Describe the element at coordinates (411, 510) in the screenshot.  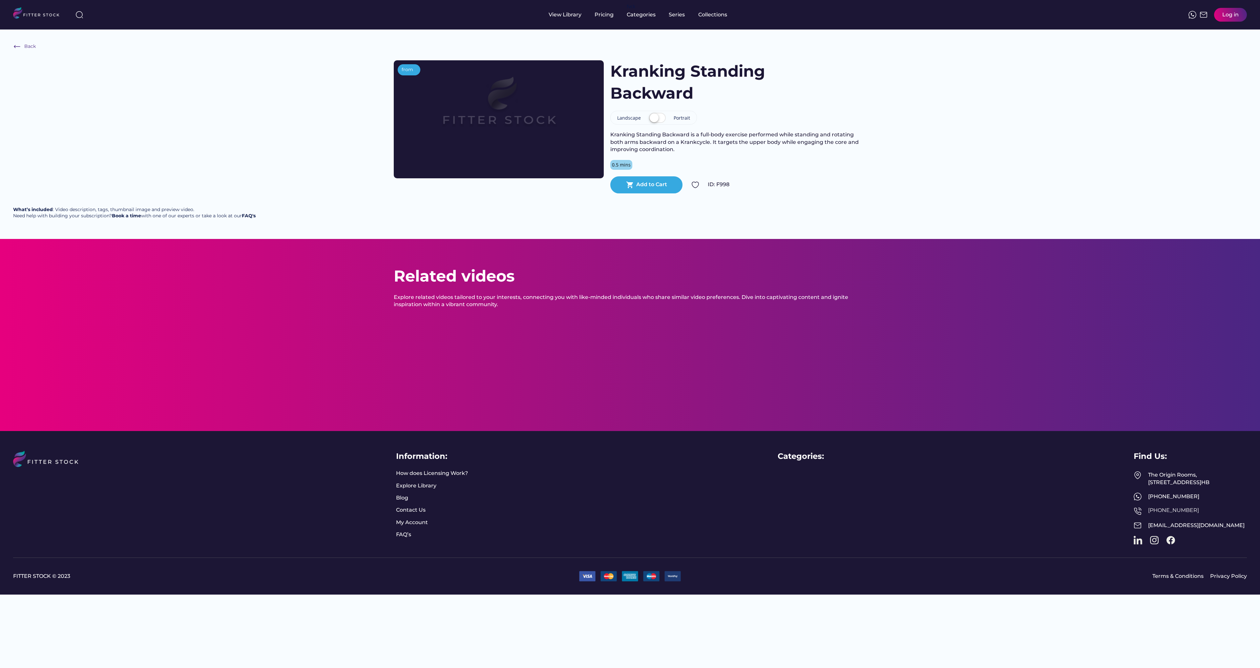
I see `a: Contact Us` at that location.